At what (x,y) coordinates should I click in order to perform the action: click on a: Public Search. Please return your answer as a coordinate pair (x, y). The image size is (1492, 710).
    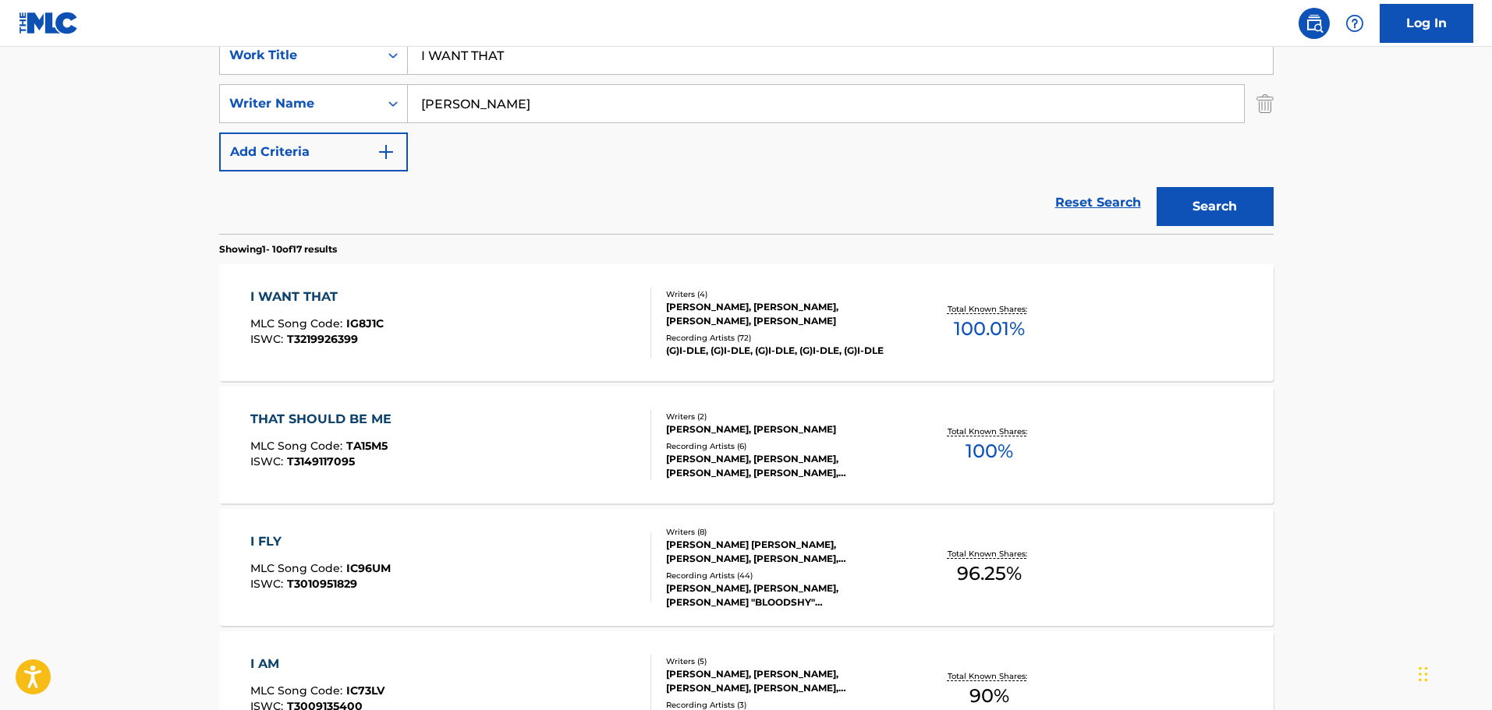
    Looking at the image, I should click on (1314, 23).